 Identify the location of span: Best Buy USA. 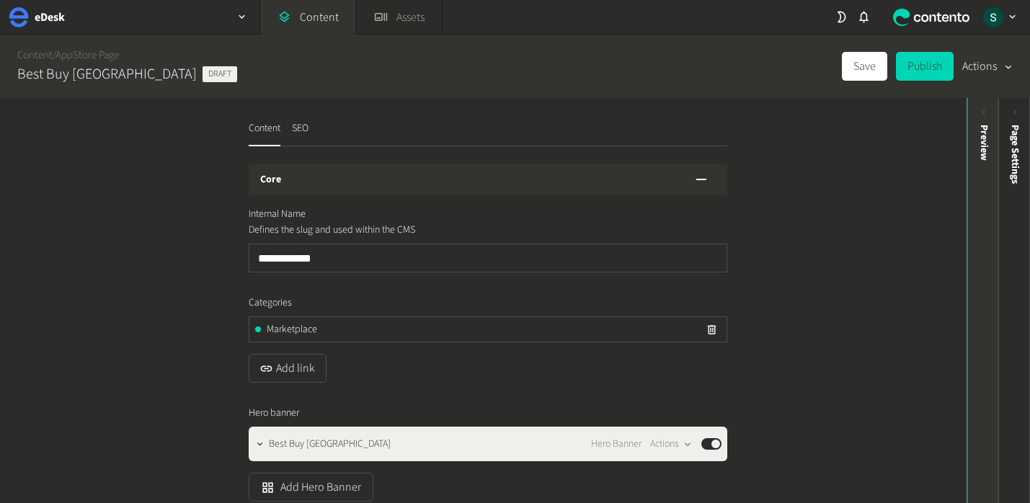
(330, 444).